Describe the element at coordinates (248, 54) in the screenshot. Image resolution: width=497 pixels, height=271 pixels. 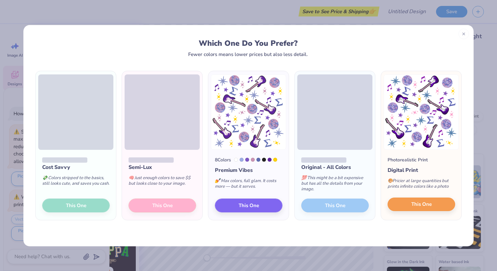
I see `div: Fewer colors means lower prices but also less detail.` at that location.